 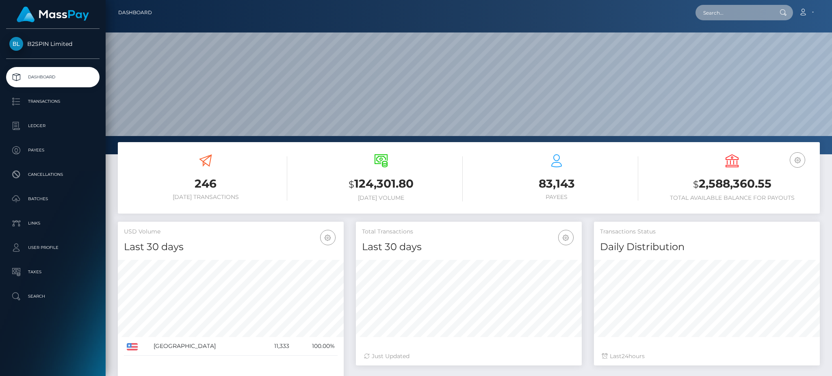 What do you see at coordinates (707, 232) in the screenshot?
I see `h5: Transactions Status` at bounding box center [707, 232].